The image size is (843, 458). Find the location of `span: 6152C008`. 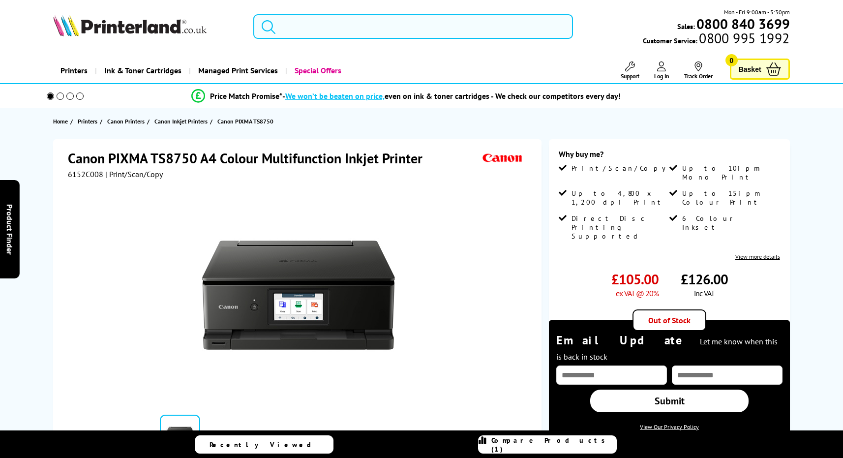

span: 6152C008 is located at coordinates (86, 174).